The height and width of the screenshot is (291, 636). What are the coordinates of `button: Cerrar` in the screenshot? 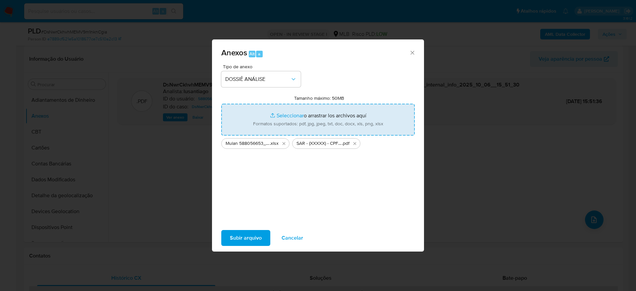 It's located at (412, 52).